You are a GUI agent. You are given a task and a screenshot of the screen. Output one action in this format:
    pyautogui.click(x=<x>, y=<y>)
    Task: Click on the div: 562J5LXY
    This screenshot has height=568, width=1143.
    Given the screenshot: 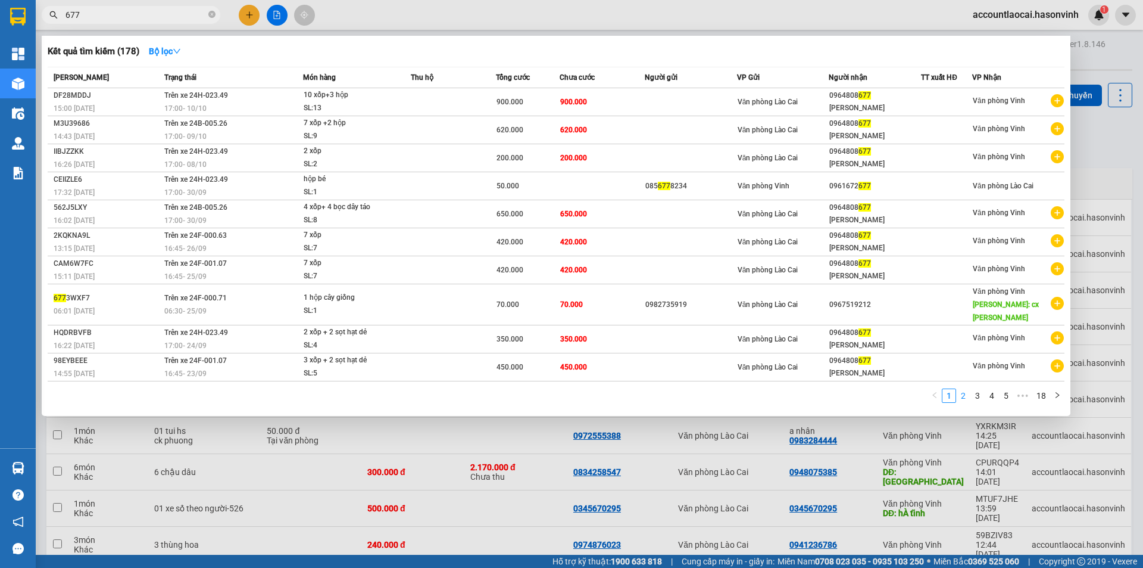 What is the action you would take?
    pyautogui.click(x=107, y=207)
    